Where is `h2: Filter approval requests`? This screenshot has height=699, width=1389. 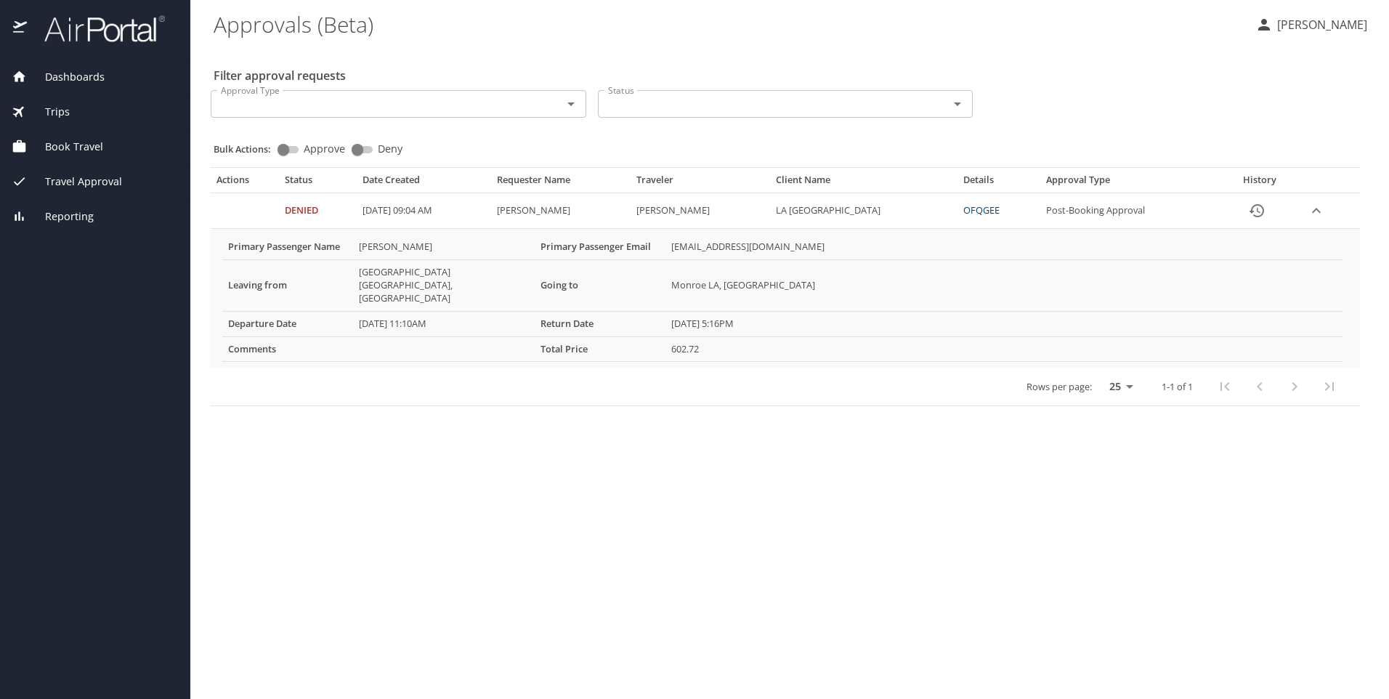 h2: Filter approval requests is located at coordinates (280, 76).